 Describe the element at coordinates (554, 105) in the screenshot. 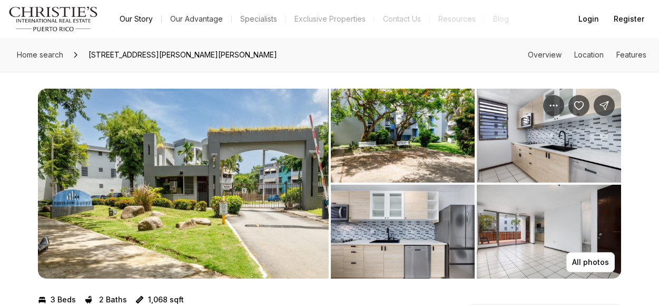

I see `button: Property options` at that location.